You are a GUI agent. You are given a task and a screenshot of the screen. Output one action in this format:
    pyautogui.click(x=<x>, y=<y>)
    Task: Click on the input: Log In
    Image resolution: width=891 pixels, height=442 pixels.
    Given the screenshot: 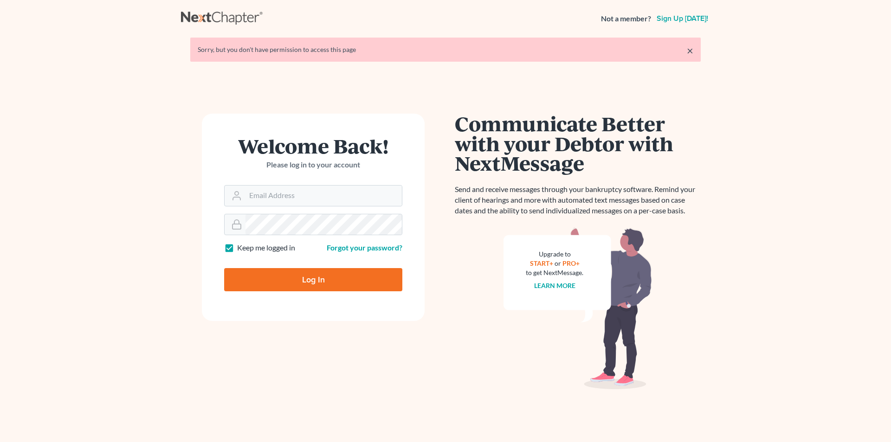 What is the action you would take?
    pyautogui.click(x=313, y=280)
    